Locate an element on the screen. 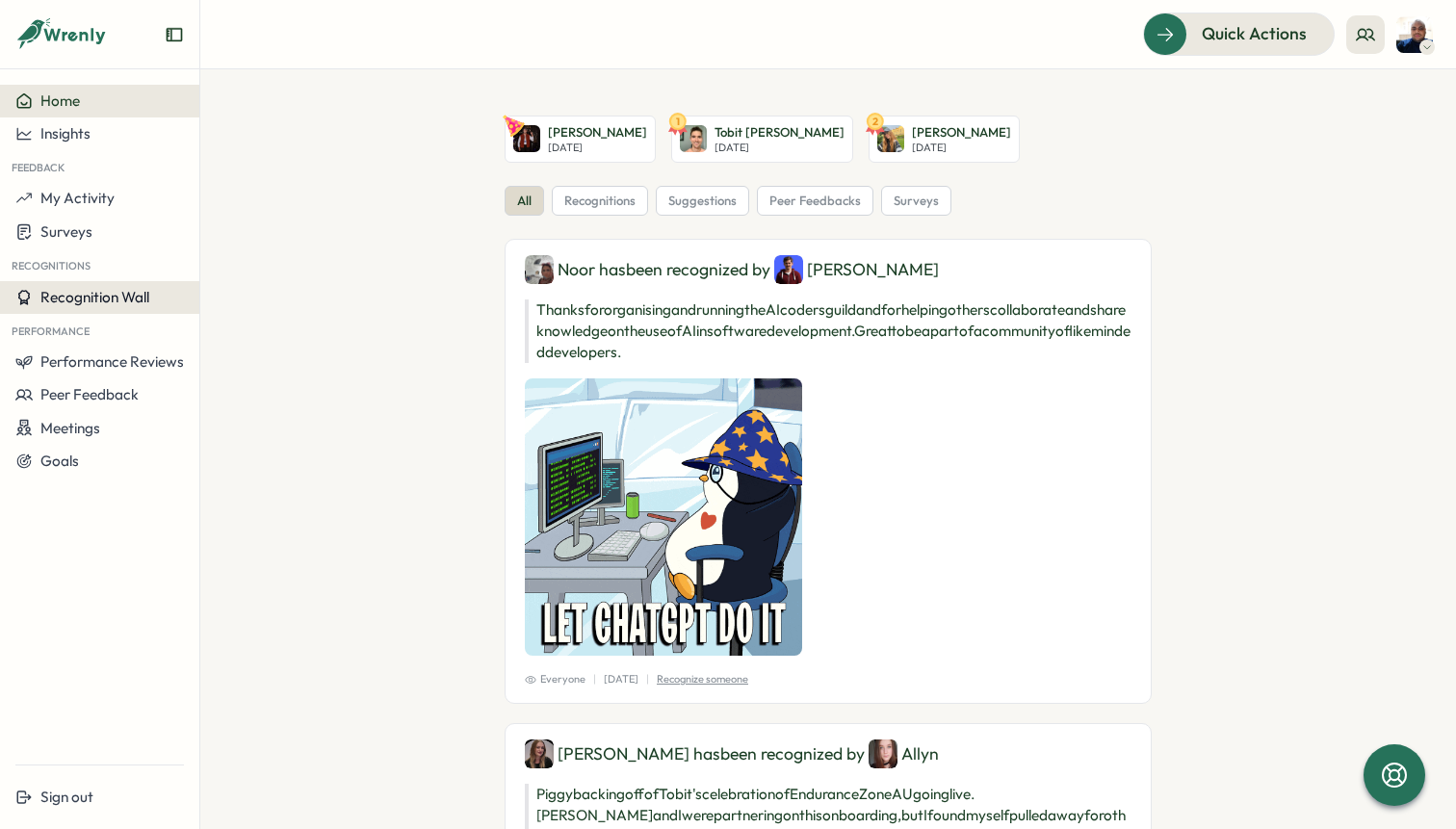  span: Insights is located at coordinates (65, 132).